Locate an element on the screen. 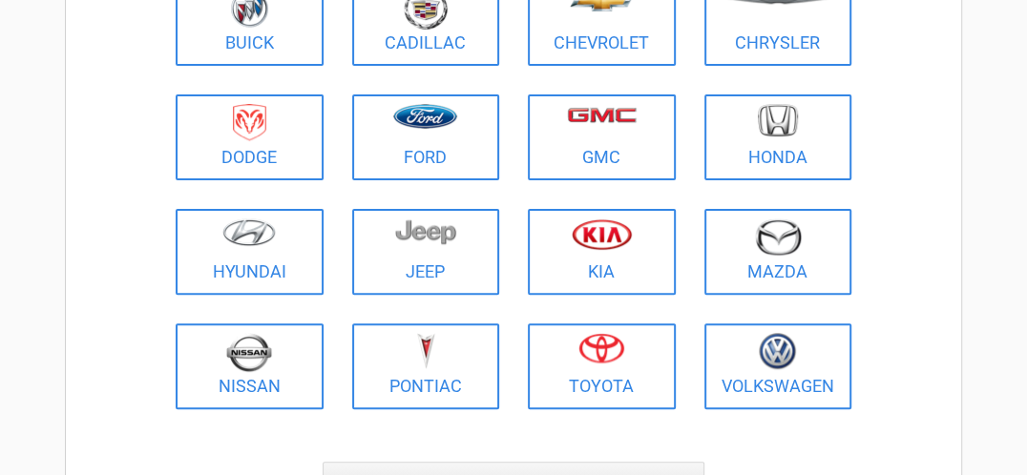 The width and height of the screenshot is (1027, 475). img: hyundai is located at coordinates (249, 232).